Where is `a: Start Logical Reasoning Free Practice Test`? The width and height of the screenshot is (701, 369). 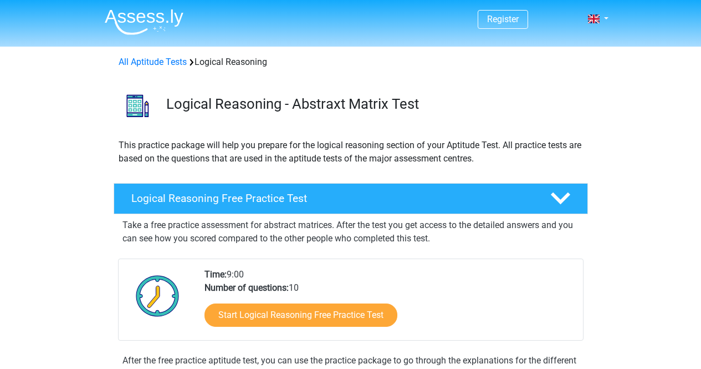 a: Start Logical Reasoning Free Practice Test is located at coordinates (301, 315).